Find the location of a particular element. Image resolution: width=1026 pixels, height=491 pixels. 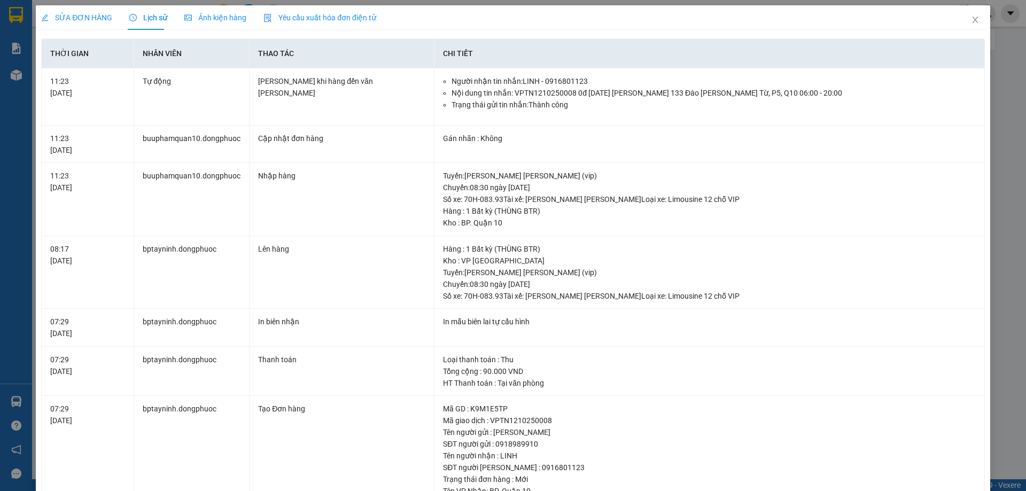

div: Gán nhãn : Không is located at coordinates (709, 138).